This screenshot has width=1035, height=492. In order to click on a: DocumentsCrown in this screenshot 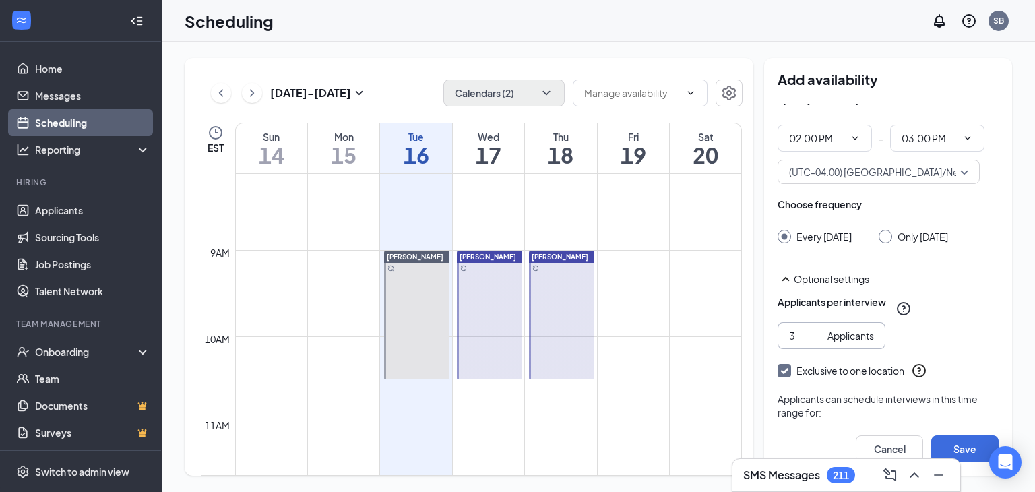, I will do `click(92, 406)`.